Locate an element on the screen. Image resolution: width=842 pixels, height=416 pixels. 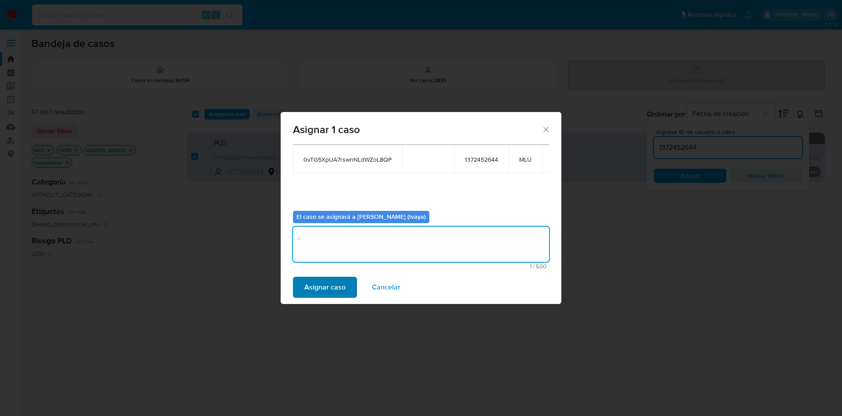
div: assign-modal is located at coordinates (421, 208).